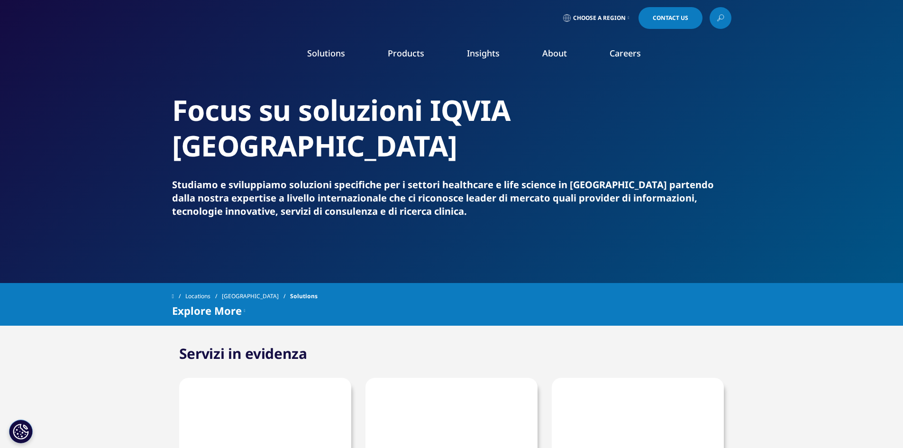 The height and width of the screenshot is (448, 903). Describe the element at coordinates (406, 53) in the screenshot. I see `a: Products` at that location.